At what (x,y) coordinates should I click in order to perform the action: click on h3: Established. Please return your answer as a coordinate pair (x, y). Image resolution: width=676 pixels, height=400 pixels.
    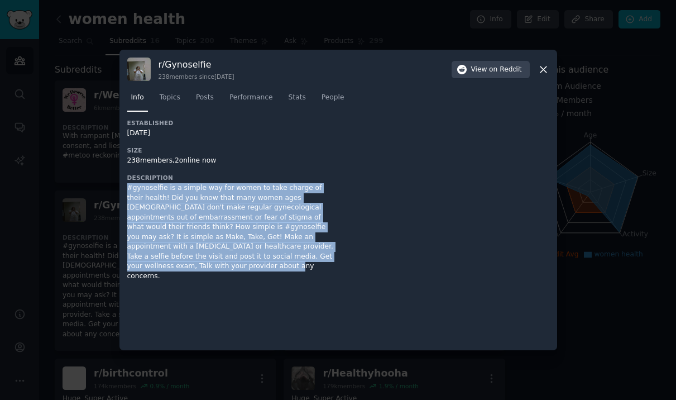
    Looking at the image, I should click on (233, 123).